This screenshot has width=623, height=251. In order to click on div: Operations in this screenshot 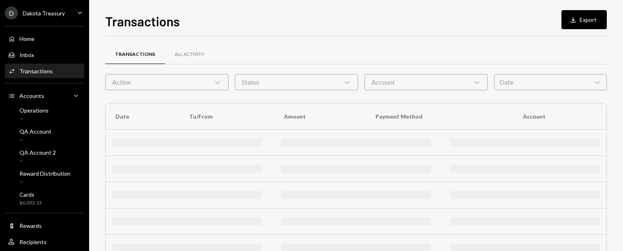, I will do `click(34, 110)`.